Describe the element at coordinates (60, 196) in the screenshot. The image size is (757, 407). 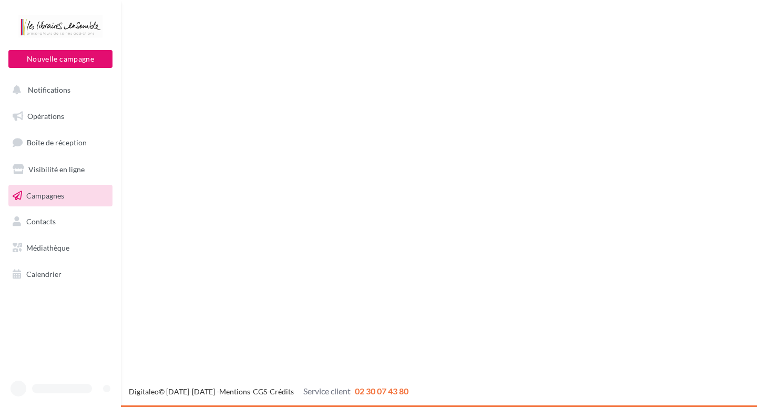
I see `a: Campagnes` at that location.